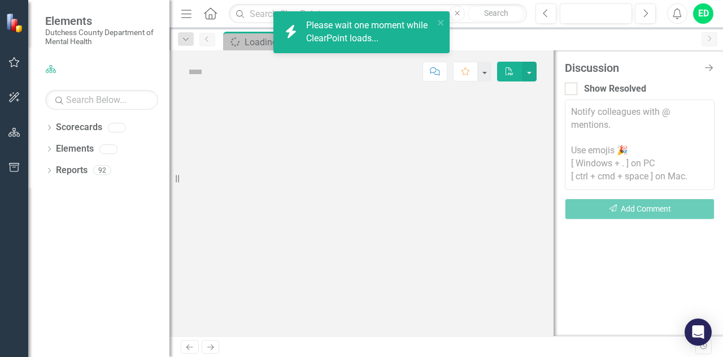 This screenshot has height=357, width=723. What do you see at coordinates (79, 127) in the screenshot?
I see `a: Scorecards` at bounding box center [79, 127].